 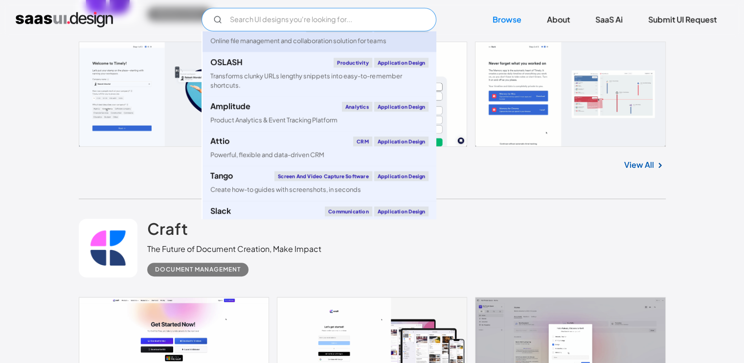 I want to click on a: SlackCommunicationApplication DesignPeople, tools and communication in one place., so click(x=319, y=218).